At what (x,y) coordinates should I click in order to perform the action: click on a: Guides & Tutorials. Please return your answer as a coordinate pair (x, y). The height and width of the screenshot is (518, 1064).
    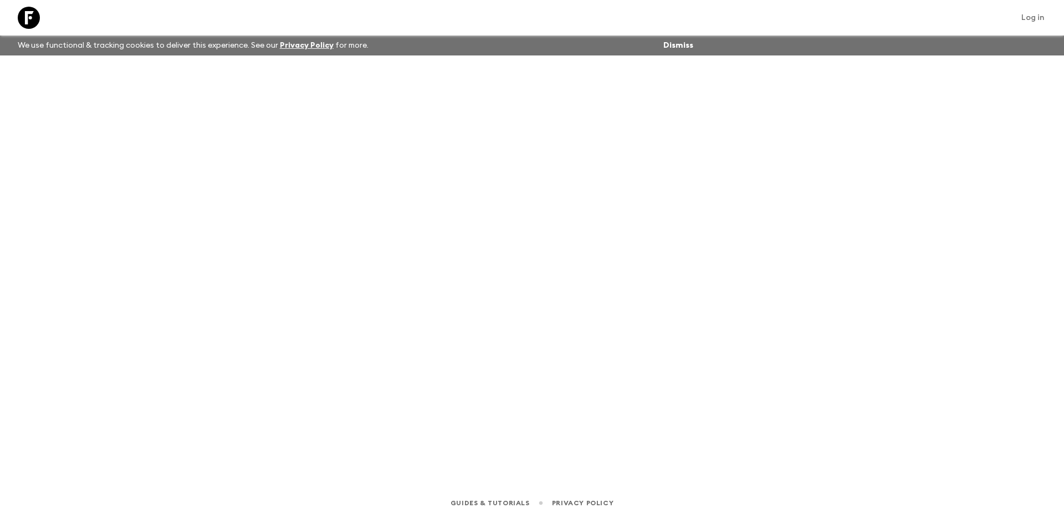
    Looking at the image, I should click on (490, 503).